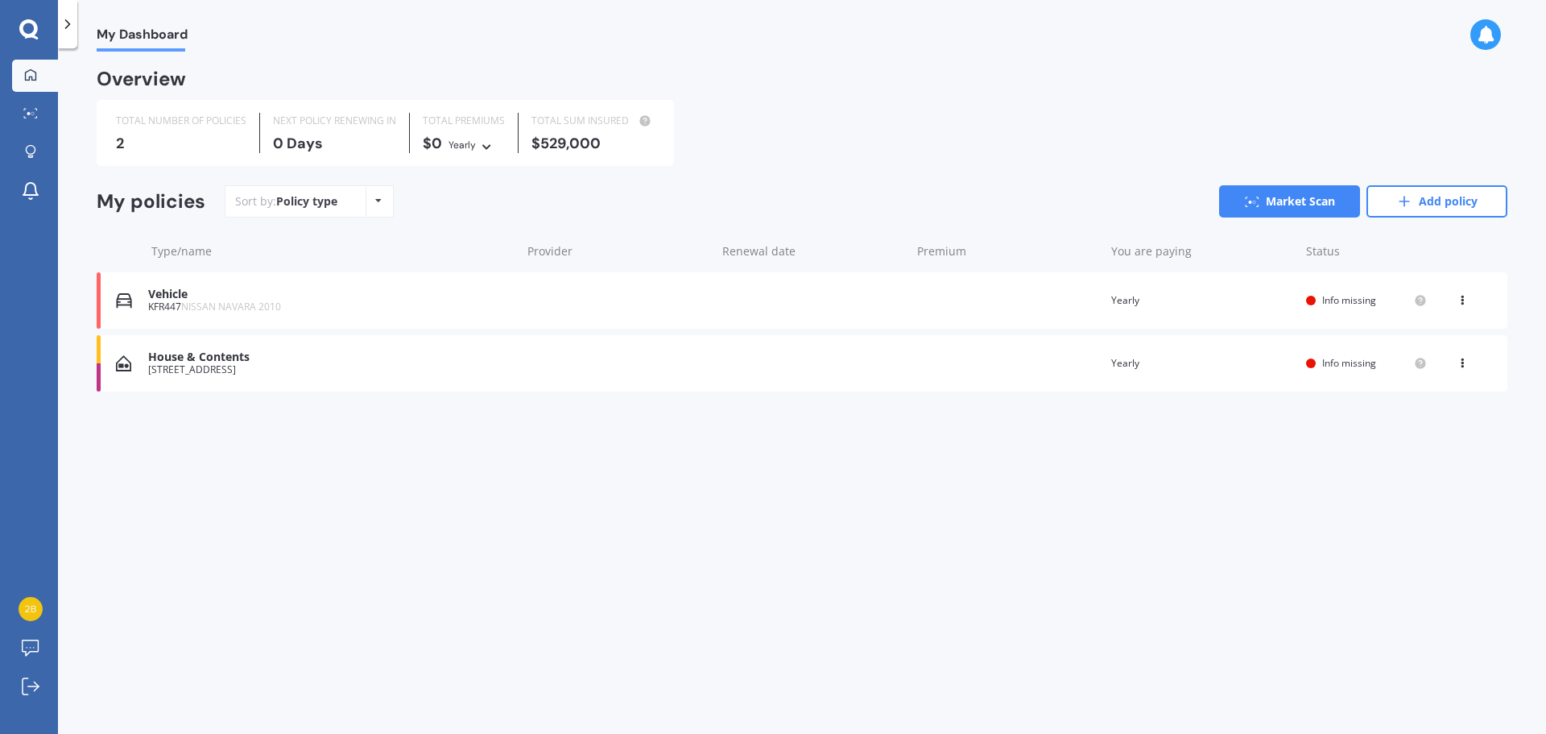  Describe the element at coordinates (330, 357) in the screenshot. I see `div: House & Contents` at that location.